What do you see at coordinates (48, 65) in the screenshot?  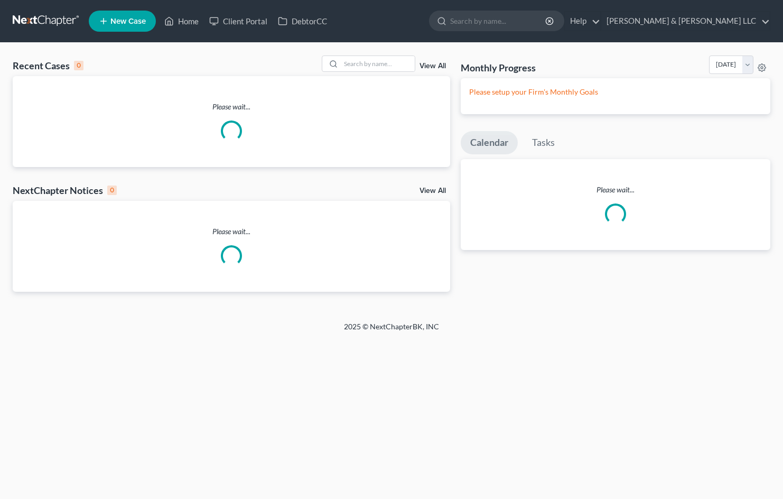 I see `div: Recent Cases` at bounding box center [48, 65].